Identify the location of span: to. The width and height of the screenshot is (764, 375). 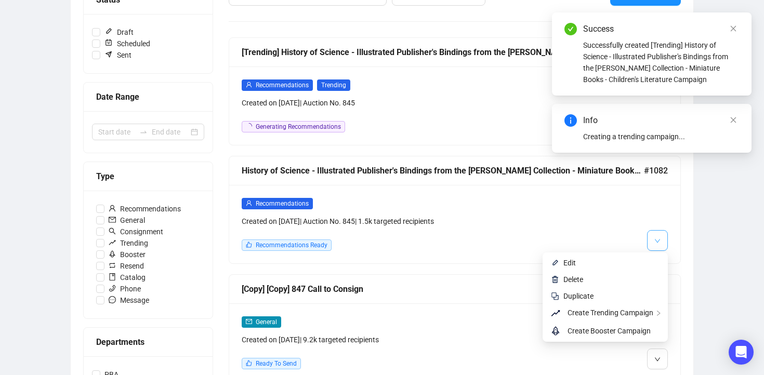
(143, 132).